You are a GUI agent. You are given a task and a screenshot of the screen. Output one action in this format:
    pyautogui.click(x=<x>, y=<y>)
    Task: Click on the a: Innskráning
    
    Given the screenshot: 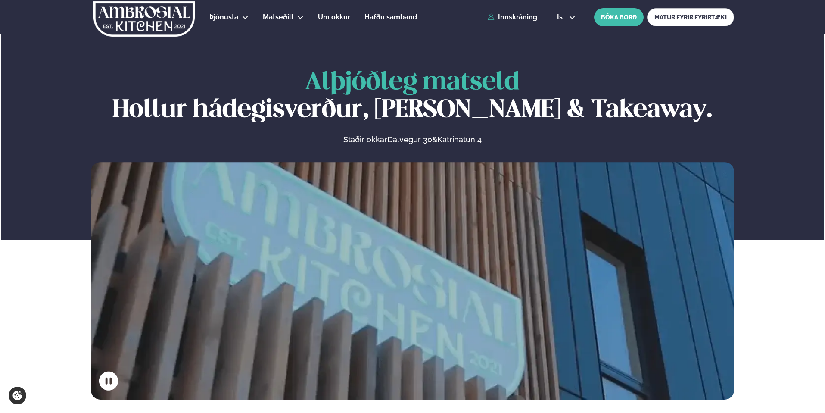 What is the action you would take?
    pyautogui.click(x=513, y=17)
    